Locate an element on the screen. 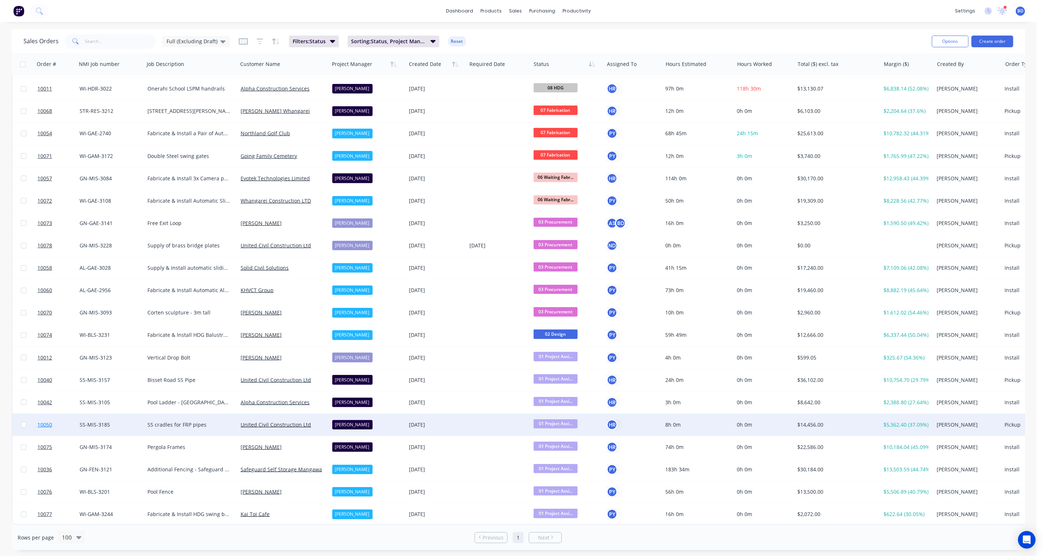  div: 4h 0m is located at coordinates (696, 358).